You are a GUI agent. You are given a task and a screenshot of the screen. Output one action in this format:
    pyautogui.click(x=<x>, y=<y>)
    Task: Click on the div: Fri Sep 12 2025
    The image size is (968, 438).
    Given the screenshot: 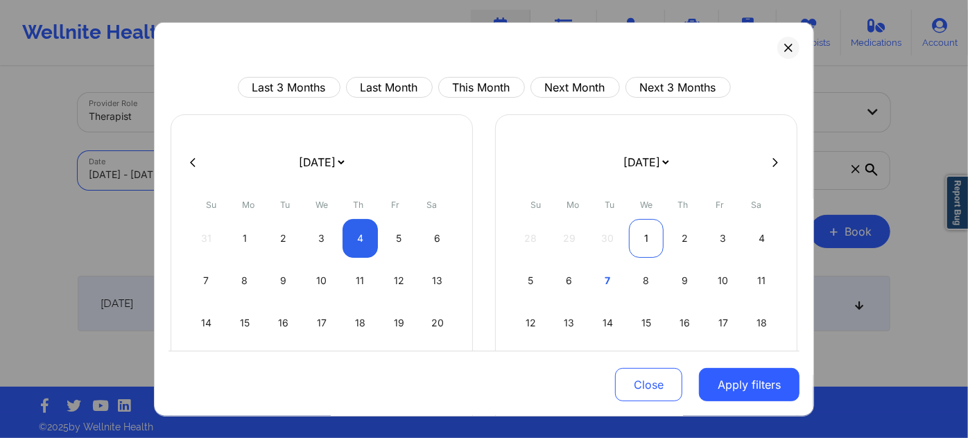 What is the action you would take?
    pyautogui.click(x=399, y=281)
    